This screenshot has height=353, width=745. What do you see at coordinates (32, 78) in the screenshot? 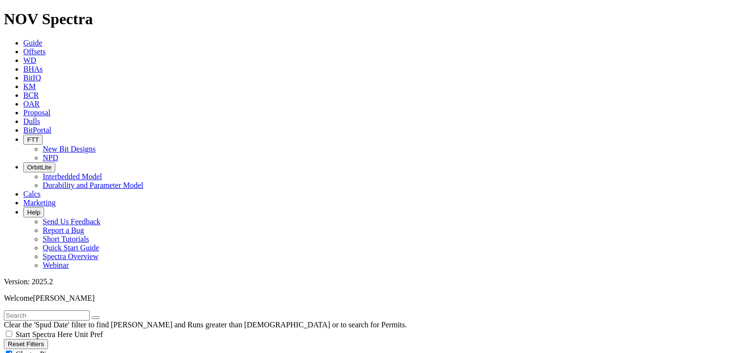
I see `a: BitIQ` at bounding box center [32, 78].